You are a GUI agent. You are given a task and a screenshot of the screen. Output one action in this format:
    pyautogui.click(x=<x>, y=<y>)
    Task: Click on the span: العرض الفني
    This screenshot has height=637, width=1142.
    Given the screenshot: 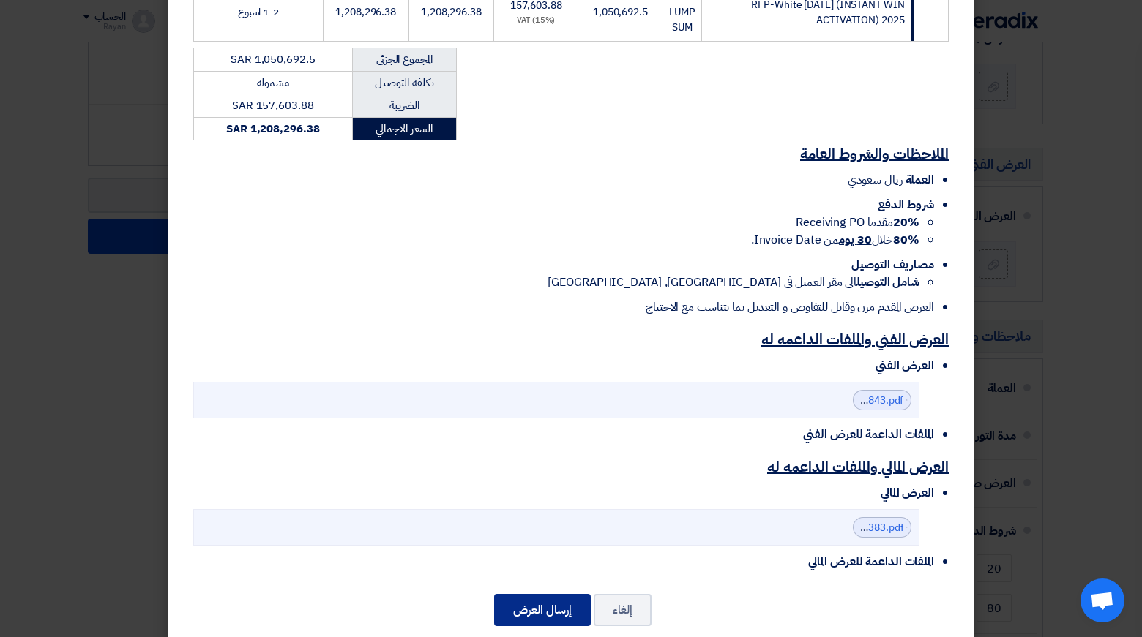 What is the action you would take?
    pyautogui.click(x=904, y=366)
    